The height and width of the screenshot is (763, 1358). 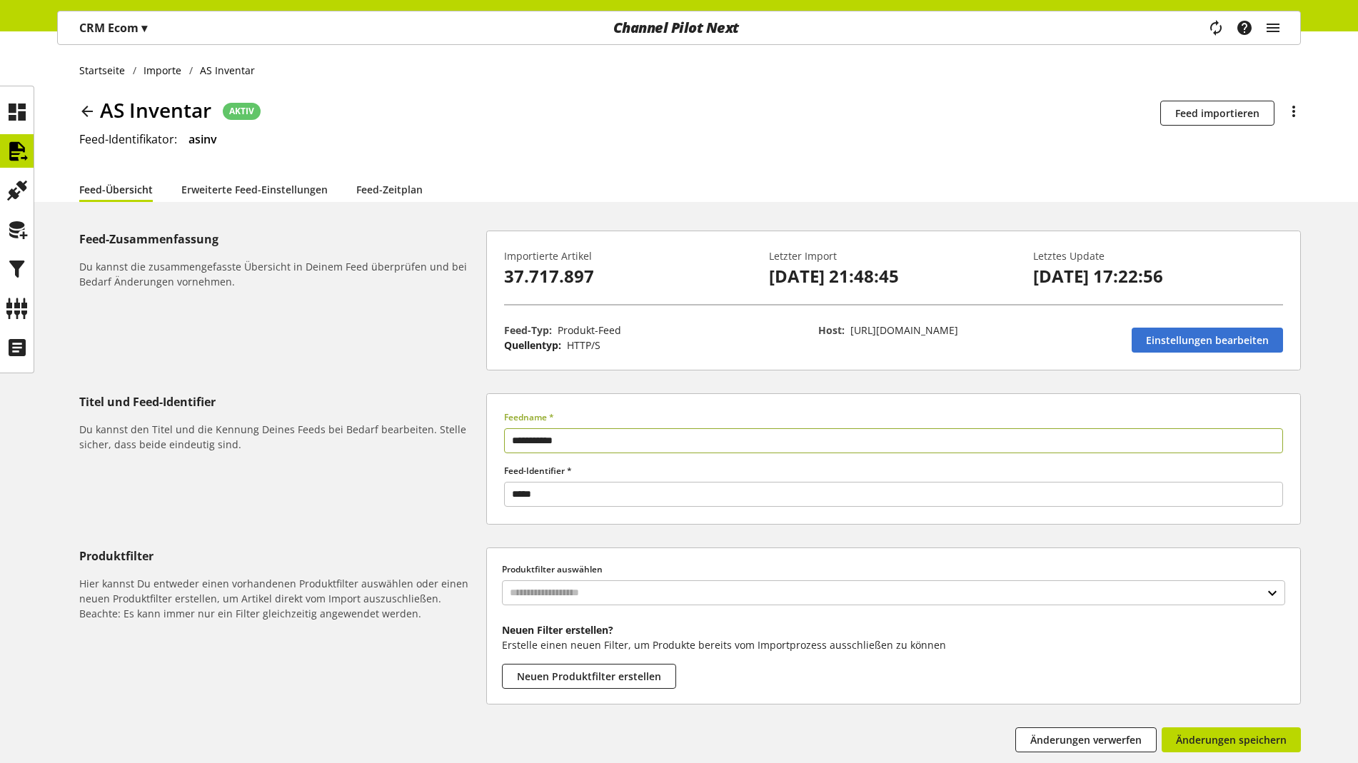 I want to click on p: Letztes Update, so click(x=1158, y=256).